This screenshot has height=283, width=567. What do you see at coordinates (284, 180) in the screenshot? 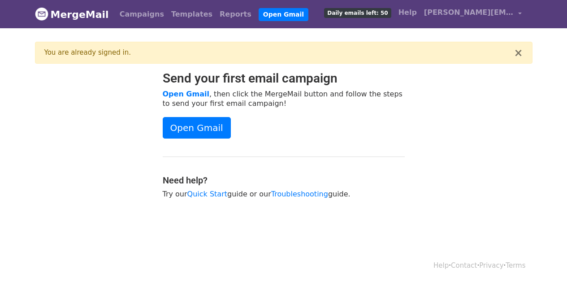
I see `h4: Need help?` at bounding box center [284, 180].